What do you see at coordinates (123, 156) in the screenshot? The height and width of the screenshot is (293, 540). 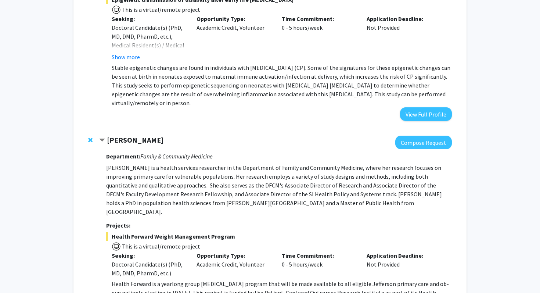 I see `strong: Department:` at bounding box center [123, 156].